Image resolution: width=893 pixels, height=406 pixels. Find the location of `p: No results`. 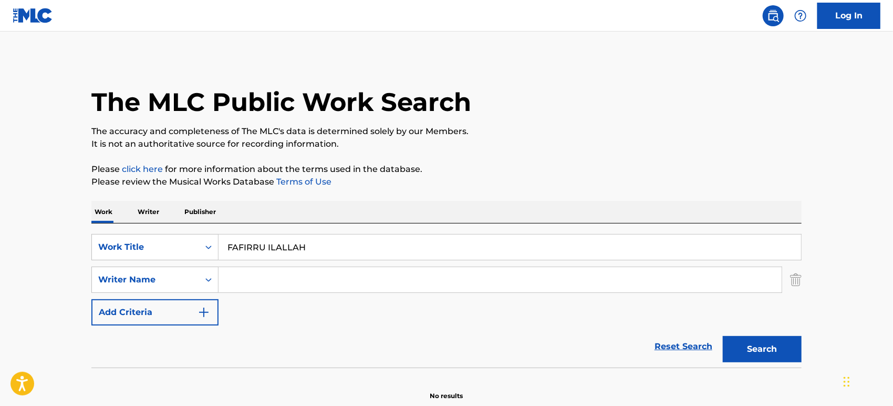

p: No results is located at coordinates (447, 389).